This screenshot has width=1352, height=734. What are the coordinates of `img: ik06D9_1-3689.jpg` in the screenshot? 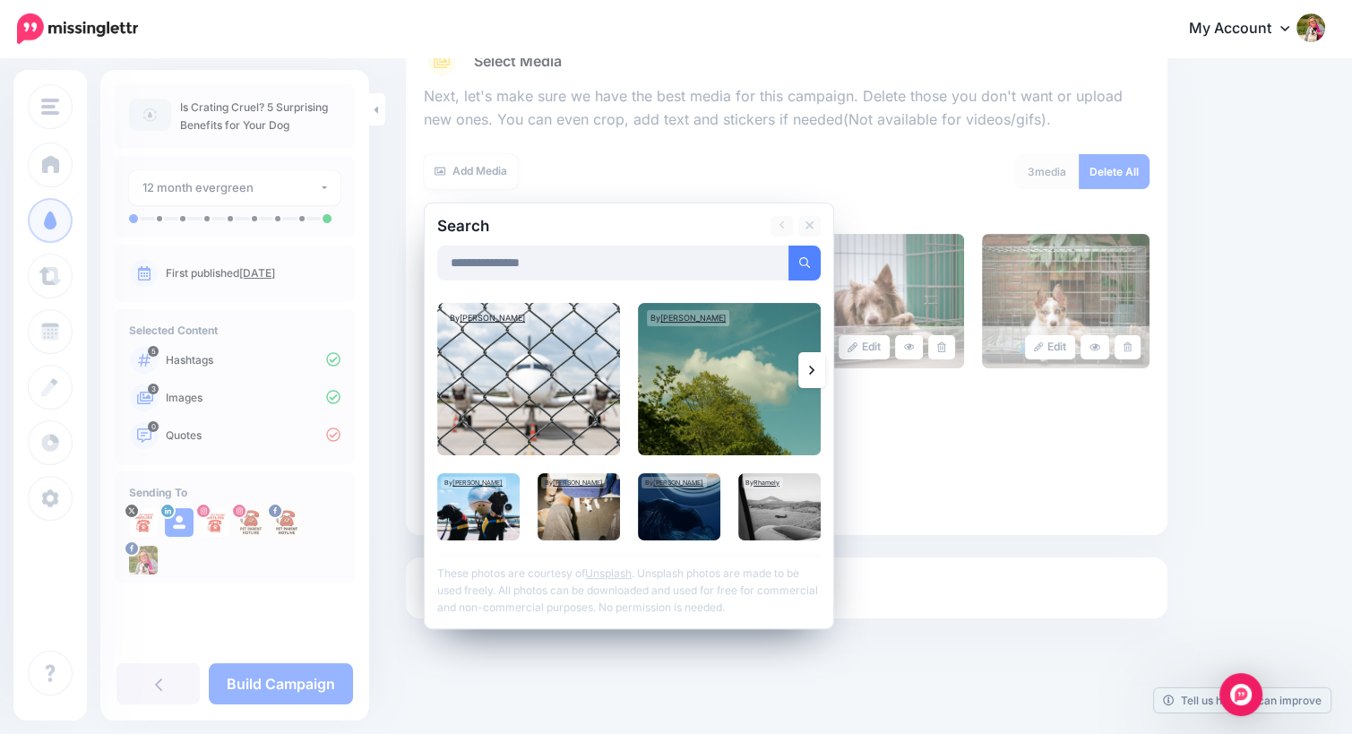 It's located at (143, 522).